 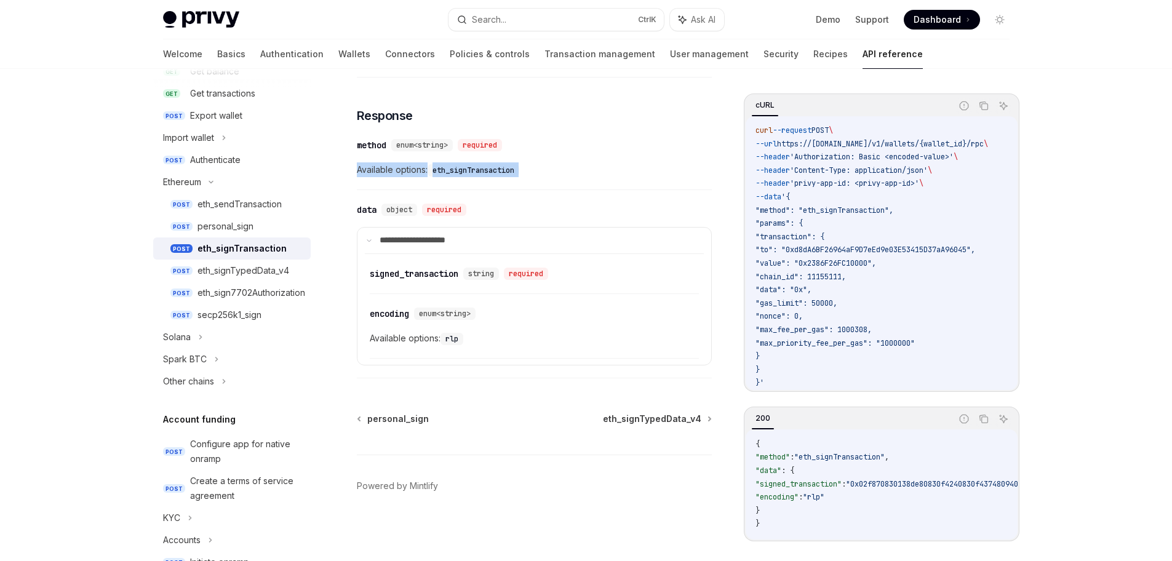 What do you see at coordinates (777, 497) in the screenshot?
I see `span: "encoding"` at bounding box center [777, 497].